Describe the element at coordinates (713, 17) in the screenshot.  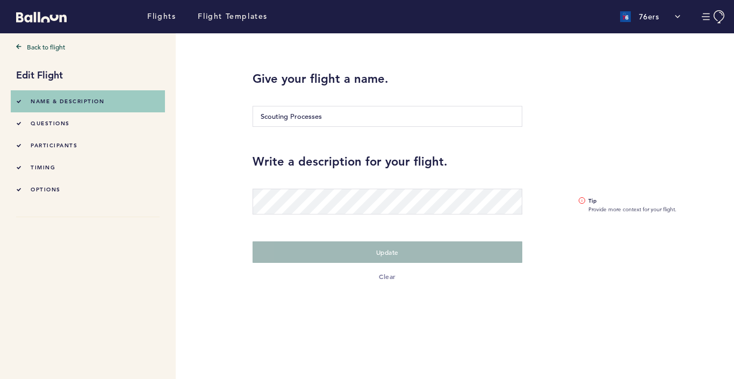
I see `button: Manage Account` at that location.